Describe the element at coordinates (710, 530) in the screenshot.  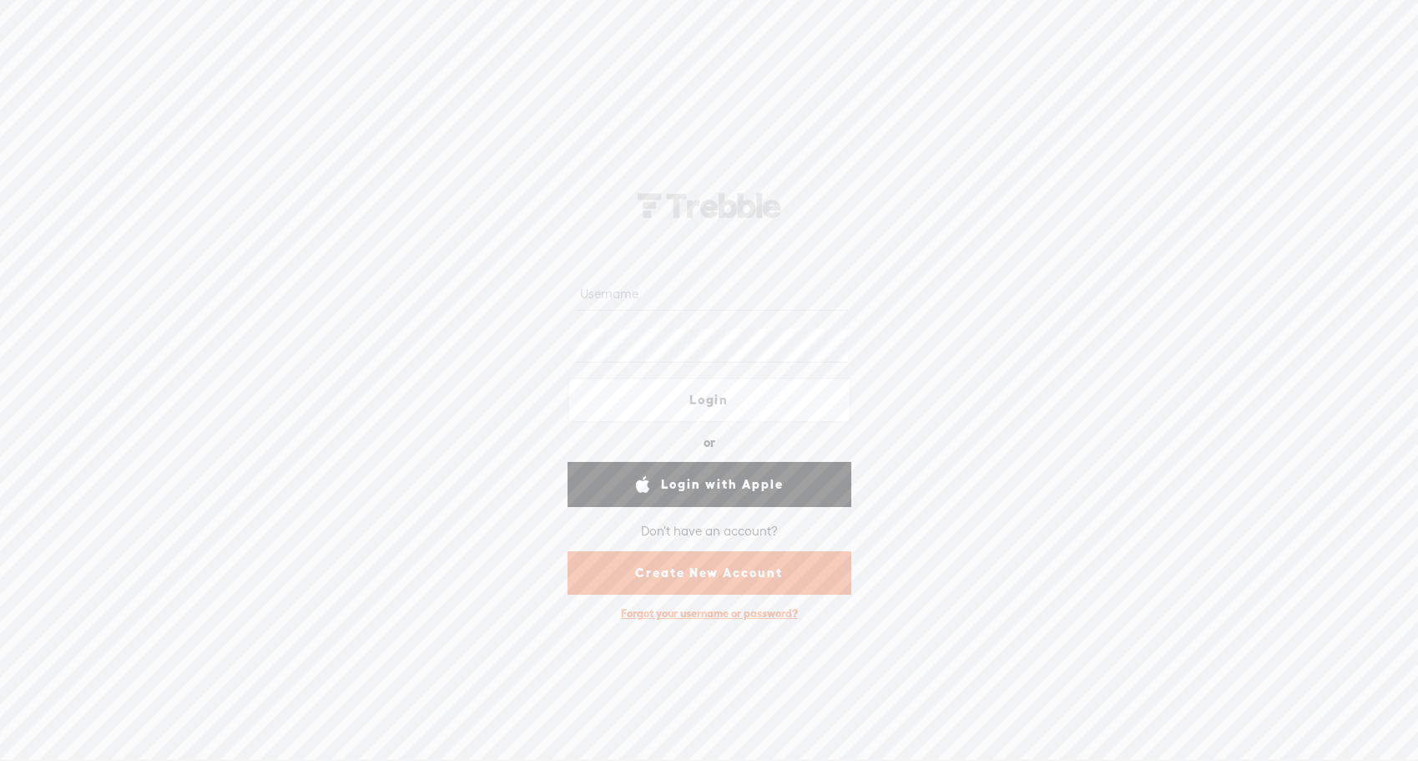
I see `div: Don't have an account?` at that location.